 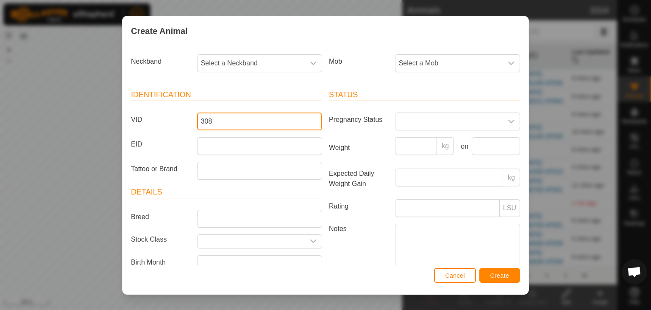 What do you see at coordinates (359, 179) in the screenshot?
I see `label: Expected Daily Weight Gain` at bounding box center [359, 179].